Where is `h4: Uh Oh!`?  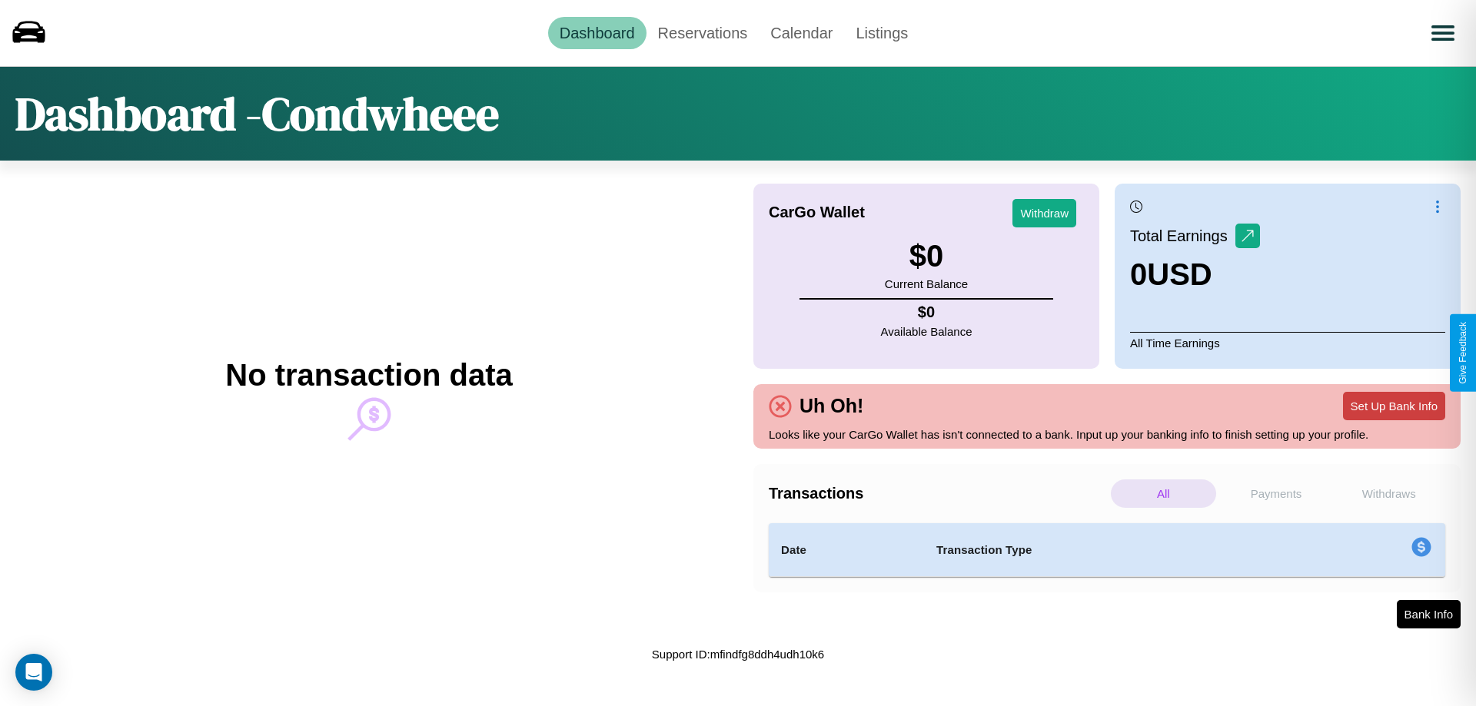 h4: Uh Oh! is located at coordinates (831, 406).